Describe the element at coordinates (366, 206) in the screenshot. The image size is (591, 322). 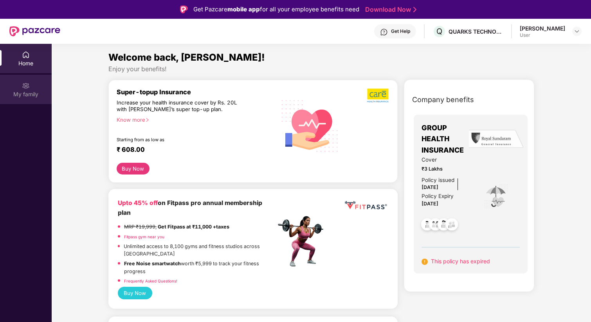
I see `img: fppp.png` at that location.